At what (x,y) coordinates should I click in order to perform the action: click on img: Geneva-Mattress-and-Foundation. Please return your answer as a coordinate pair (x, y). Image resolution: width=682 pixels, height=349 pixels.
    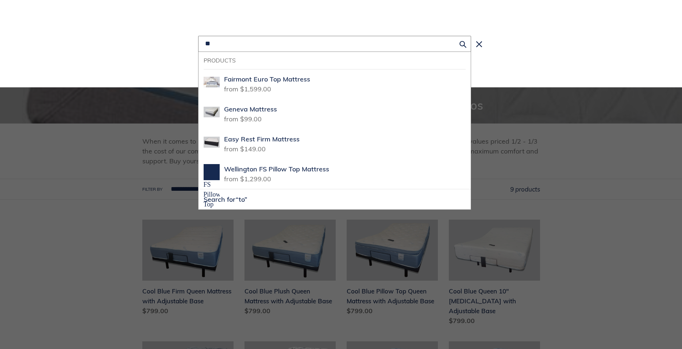
    Looking at the image, I should click on (212, 112).